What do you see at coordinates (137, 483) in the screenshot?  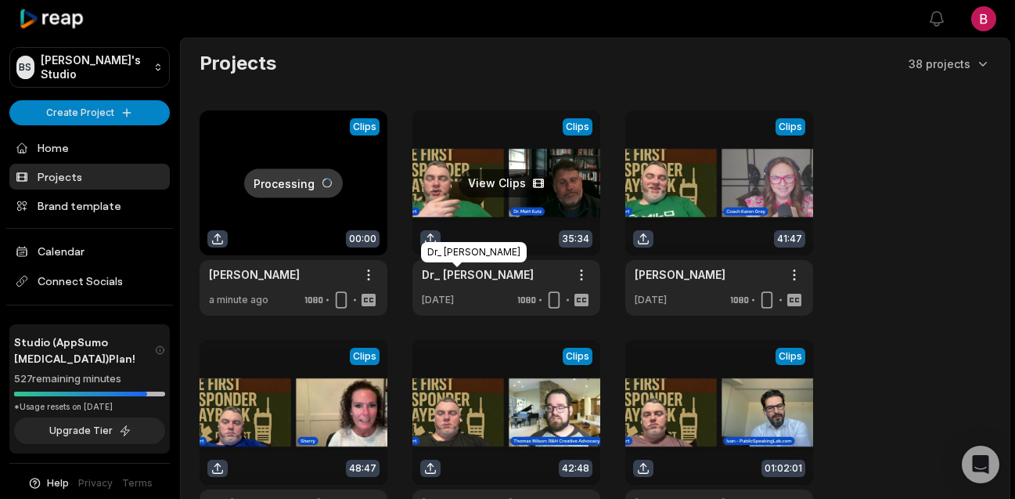 I see `a: Terms` at bounding box center [137, 483].